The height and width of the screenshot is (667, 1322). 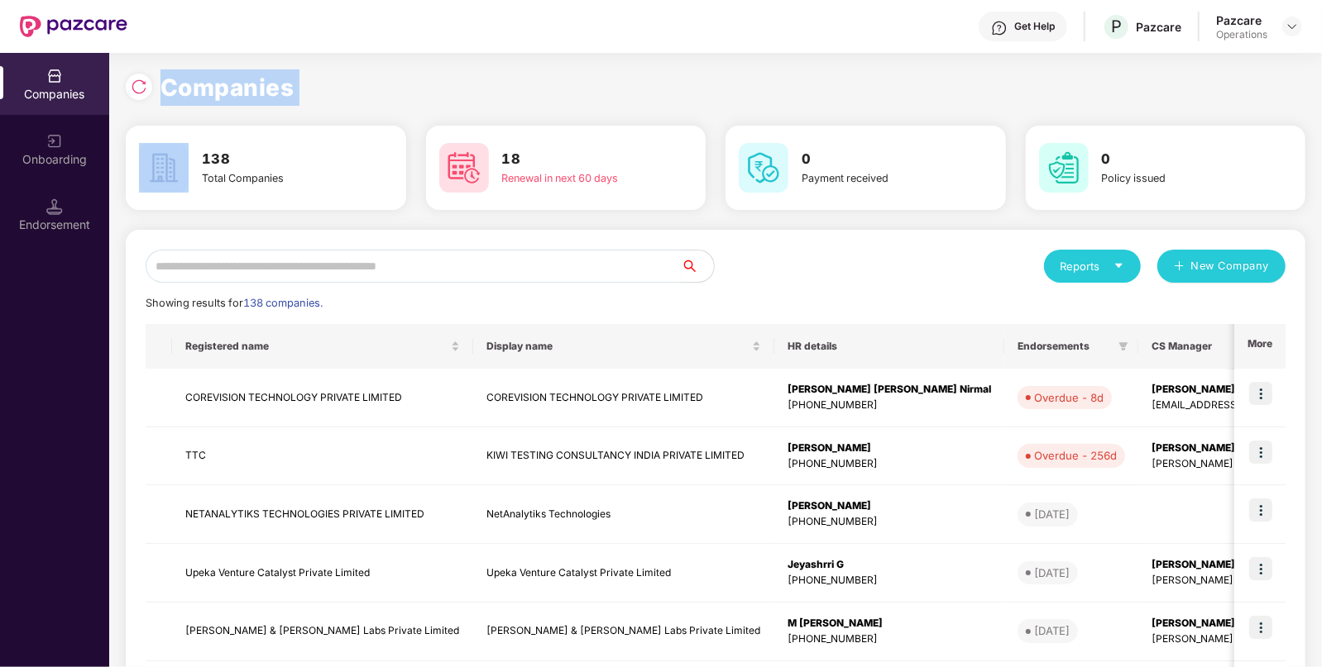 I want to click on th: More, so click(x=1260, y=347).